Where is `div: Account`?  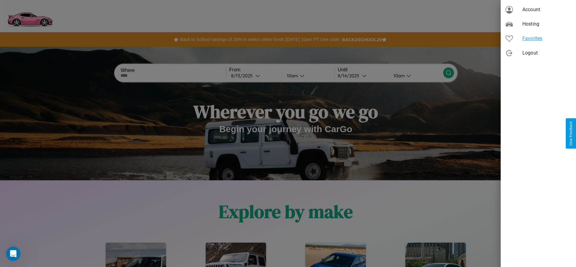
div: Account is located at coordinates (538, 10).